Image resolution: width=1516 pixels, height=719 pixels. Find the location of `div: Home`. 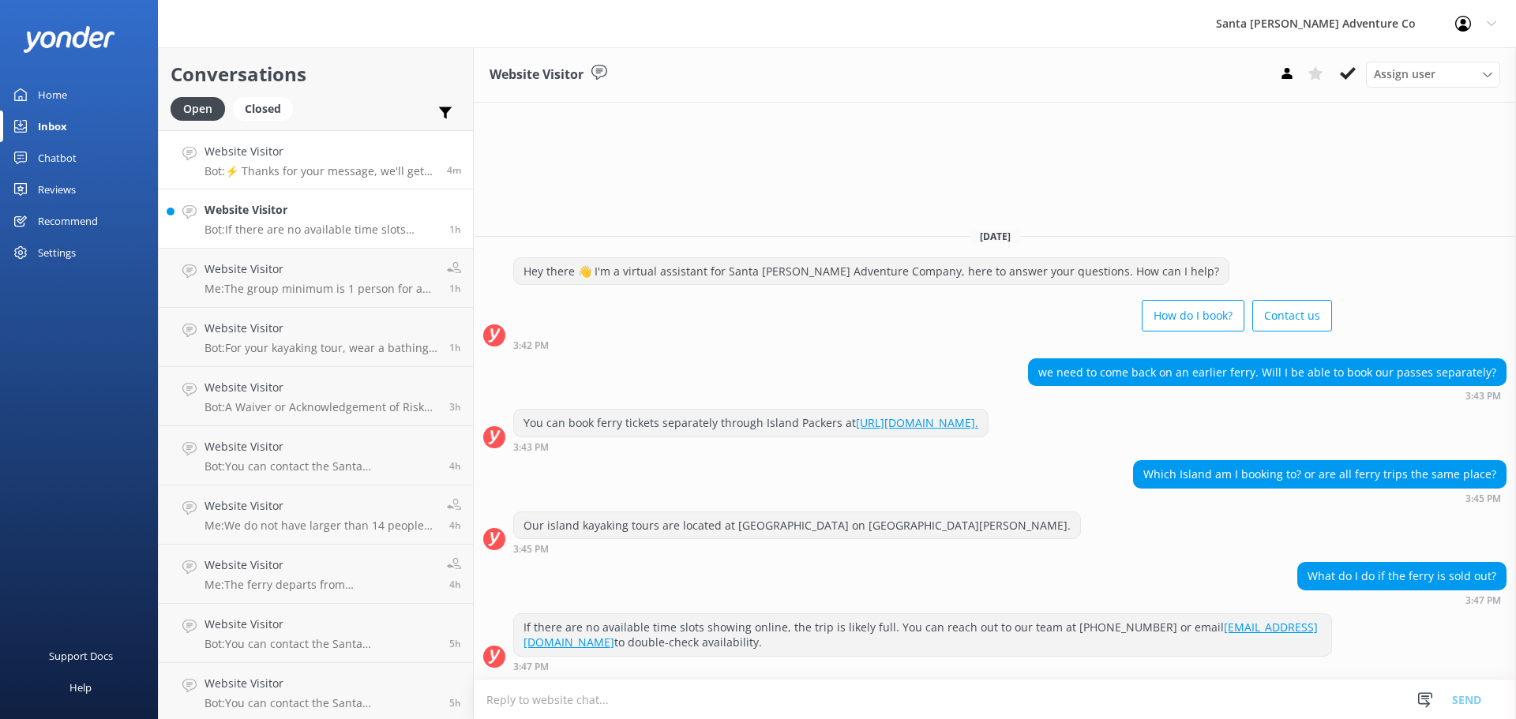

div: Home is located at coordinates (52, 95).